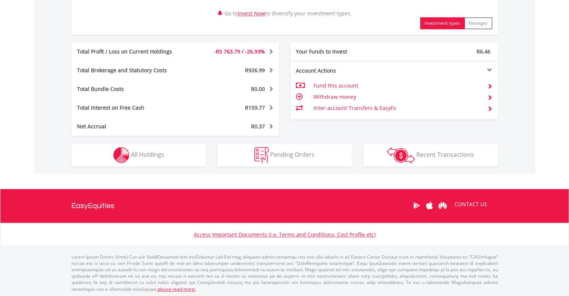 The height and width of the screenshot is (296, 569). What do you see at coordinates (429, 205) in the screenshot?
I see `a: Apple` at bounding box center [429, 205].